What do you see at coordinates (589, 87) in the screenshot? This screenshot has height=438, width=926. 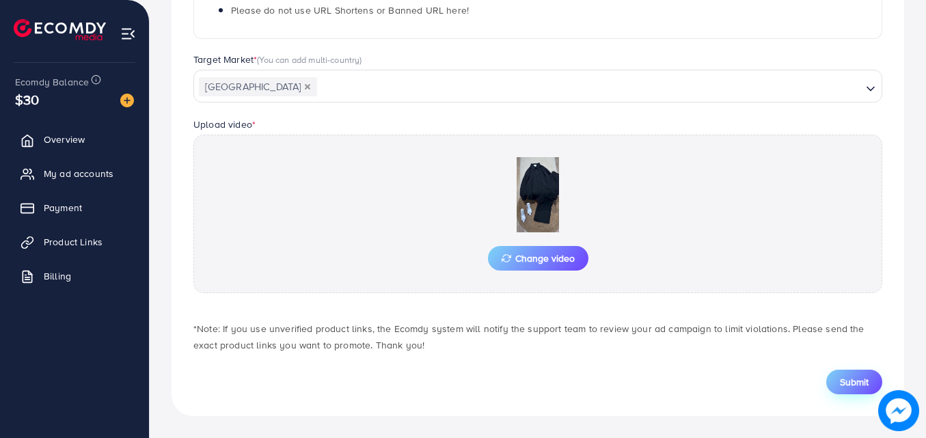 I see `input: Search for option` at bounding box center [589, 87].